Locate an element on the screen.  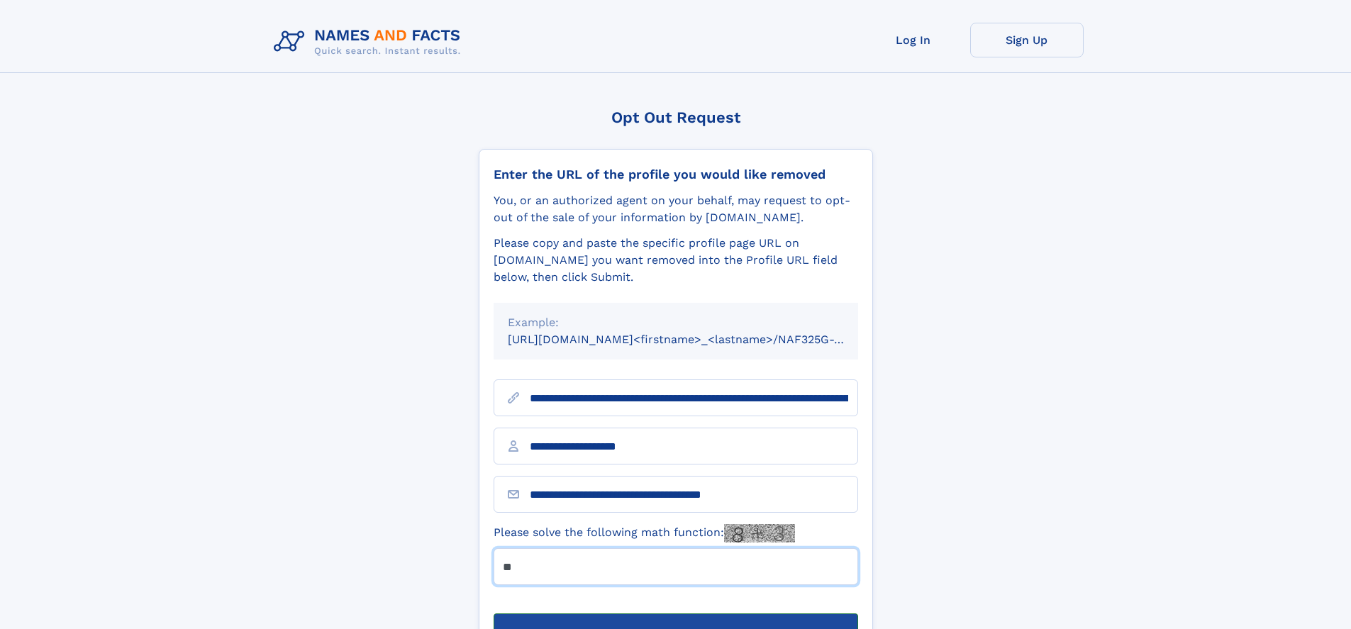
div: You, or an authorized agent on your behalf, may request to opt-out of the sale of your informatio... is located at coordinates (676, 209).